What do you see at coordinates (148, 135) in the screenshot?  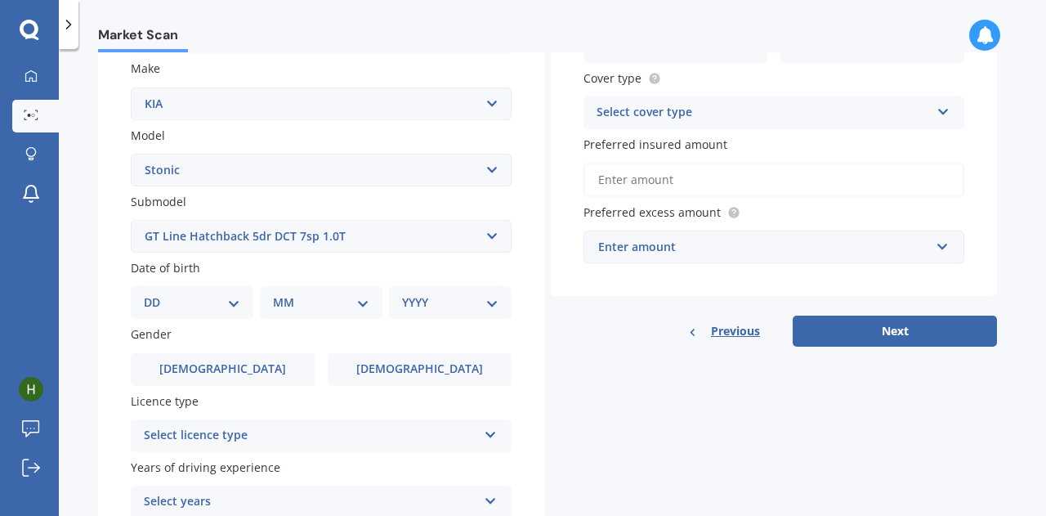 I see `span: Model` at bounding box center [148, 135].